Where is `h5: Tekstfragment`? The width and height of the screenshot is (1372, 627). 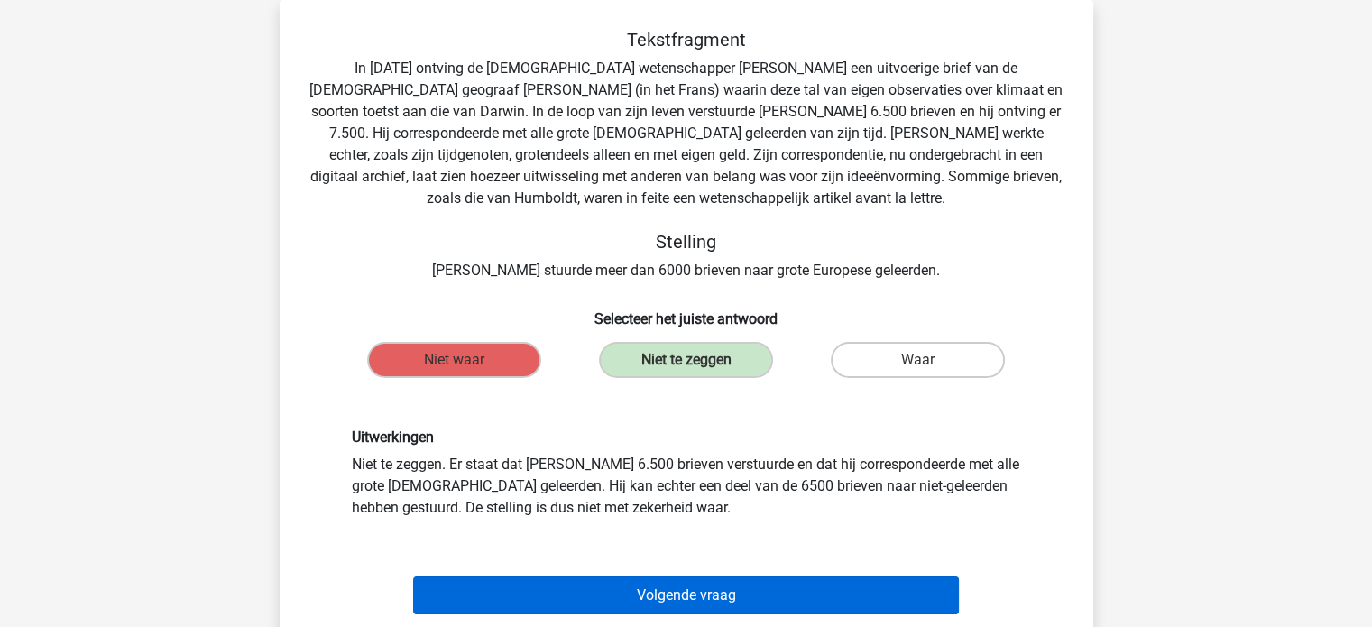
h5: Tekstfragment is located at coordinates (686, 40).